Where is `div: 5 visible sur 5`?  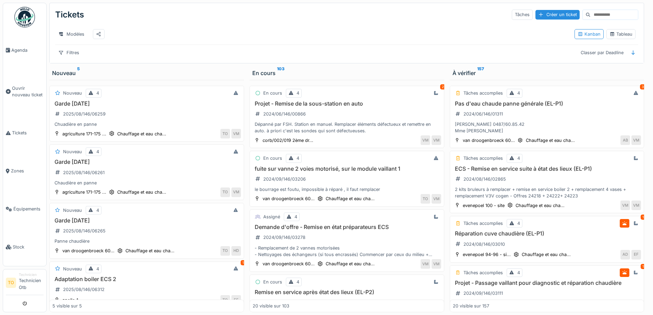 div: 5 visible sur 5 is located at coordinates (67, 306).